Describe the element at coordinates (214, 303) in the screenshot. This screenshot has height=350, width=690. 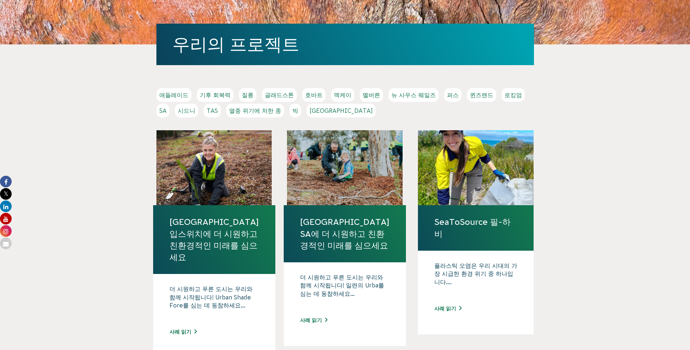
I see `p: 더 시원하고 푸른 도시는 우리와 함께 시작됩니다! Urban Shade Fore를 심는 데 동참하세요...` at that location.